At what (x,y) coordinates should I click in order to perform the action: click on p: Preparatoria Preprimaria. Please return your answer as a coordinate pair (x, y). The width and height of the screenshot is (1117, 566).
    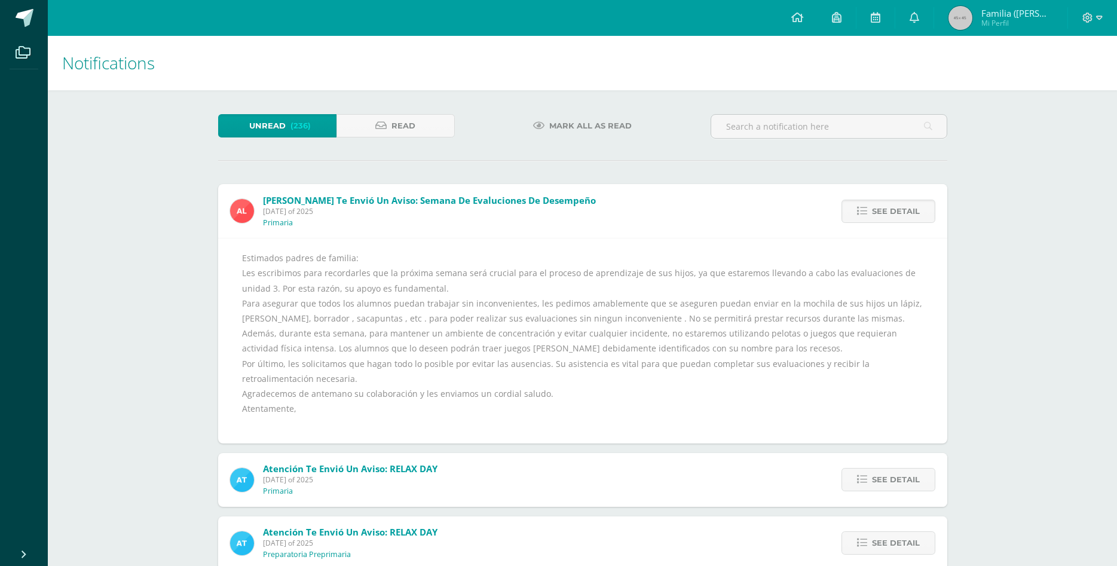
    Looking at the image, I should click on (307, 555).